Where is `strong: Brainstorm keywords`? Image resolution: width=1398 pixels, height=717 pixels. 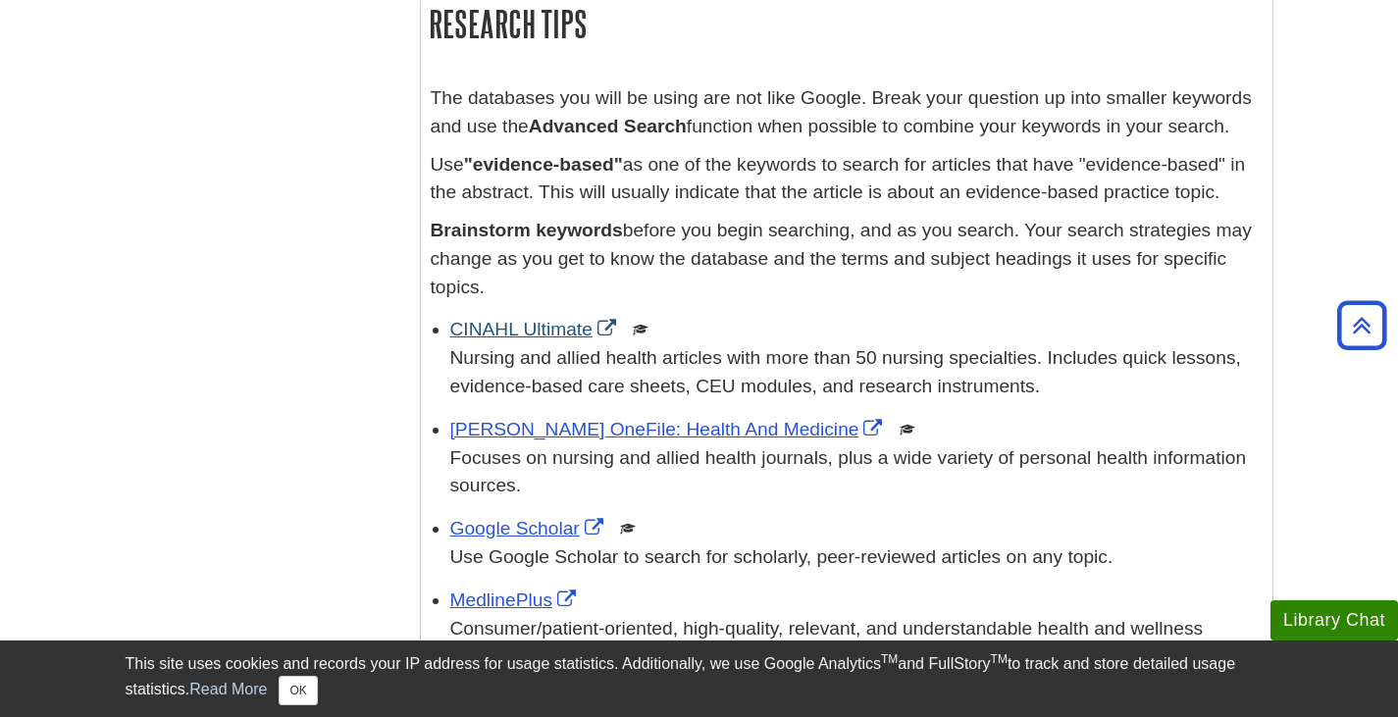
strong: Brainstorm keywords is located at coordinates (527, 229).